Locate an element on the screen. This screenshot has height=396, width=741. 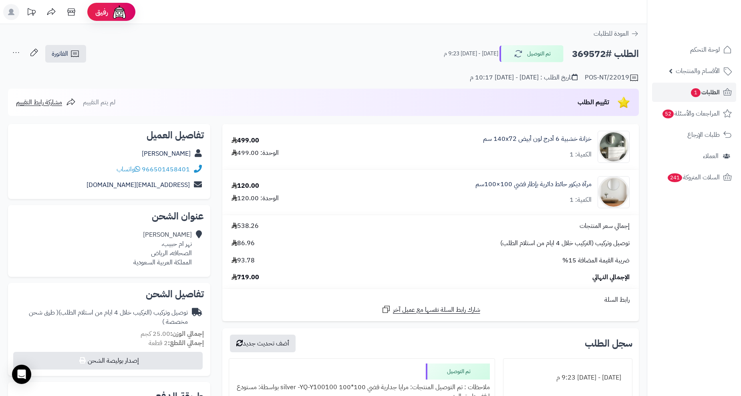
span: 86.96 is located at coordinates (243, 243).